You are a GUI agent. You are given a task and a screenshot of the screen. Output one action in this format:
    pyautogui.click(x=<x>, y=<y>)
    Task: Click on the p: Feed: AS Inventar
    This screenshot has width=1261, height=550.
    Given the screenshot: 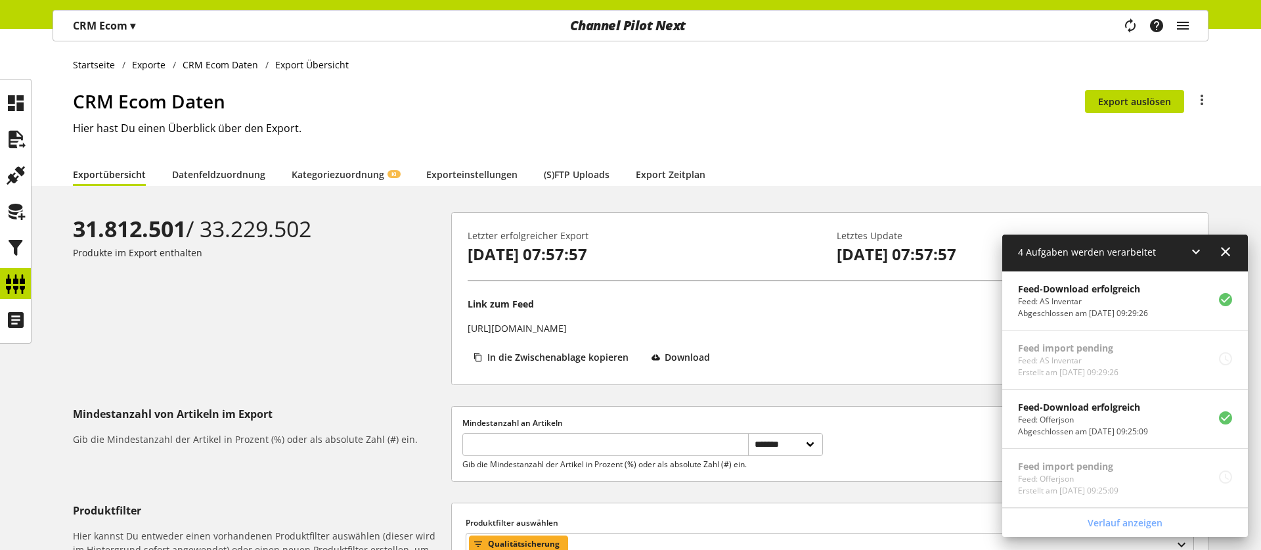 What is the action you would take?
    pyautogui.click(x=1083, y=301)
    